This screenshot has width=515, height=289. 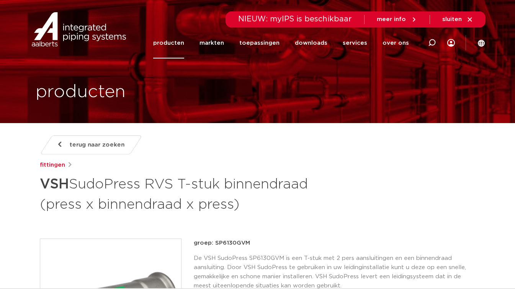 What do you see at coordinates (397, 20) in the screenshot?
I see `a: meer info` at bounding box center [397, 20].